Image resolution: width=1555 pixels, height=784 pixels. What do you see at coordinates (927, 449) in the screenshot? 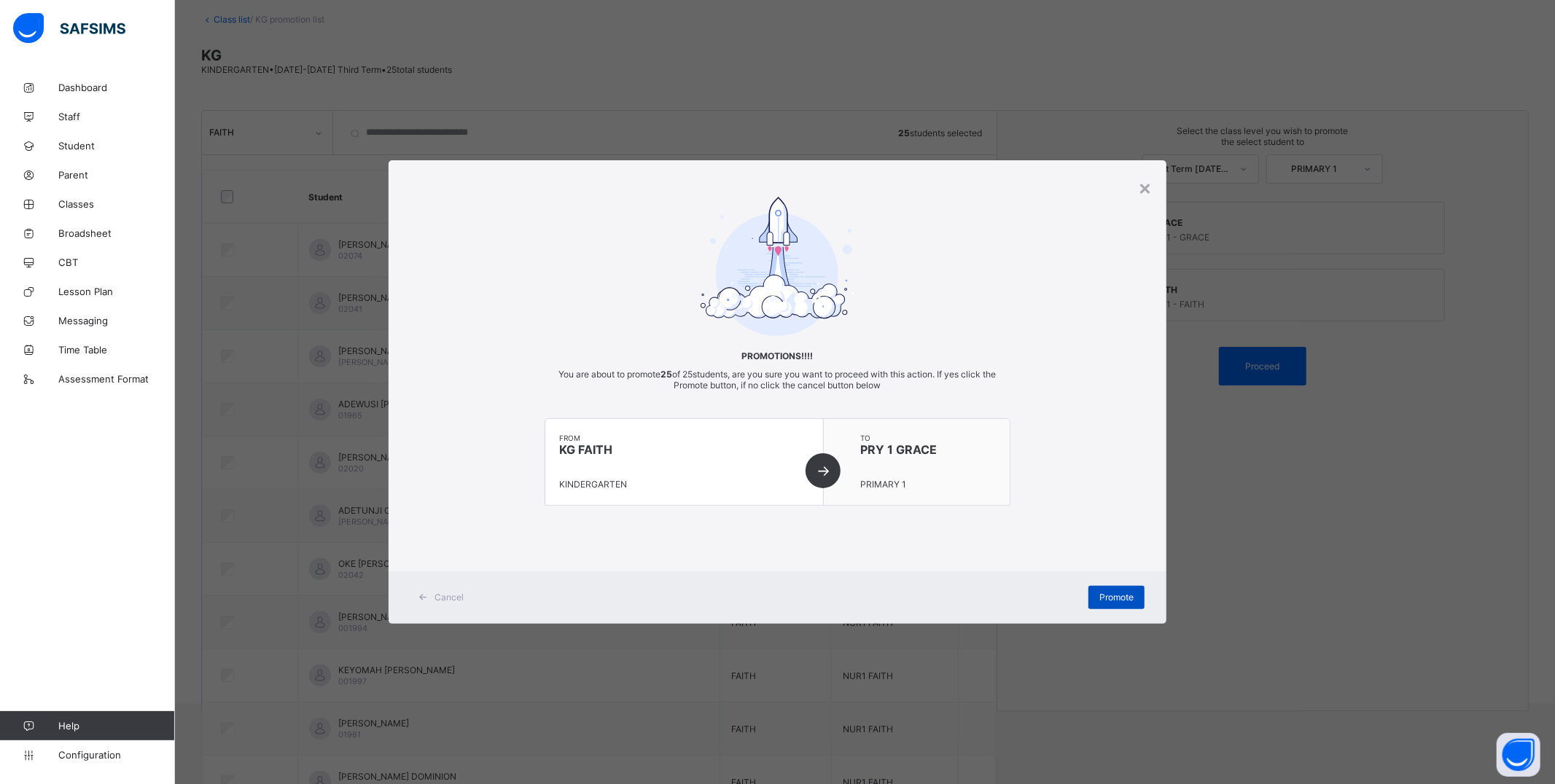
I see `span: PRY 1 GRACE` at bounding box center [927, 449].